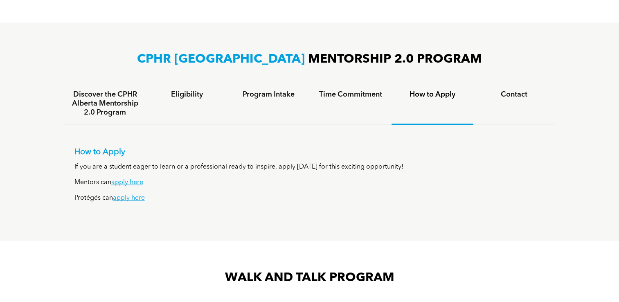 This screenshot has height=302, width=619. I want to click on h4: Program Intake, so click(269, 94).